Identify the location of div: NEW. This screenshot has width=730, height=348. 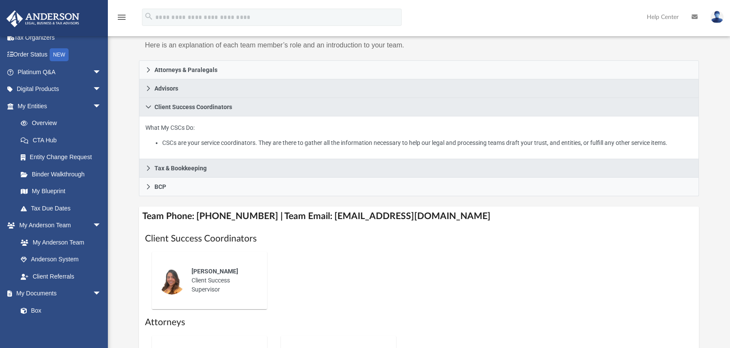
(59, 55).